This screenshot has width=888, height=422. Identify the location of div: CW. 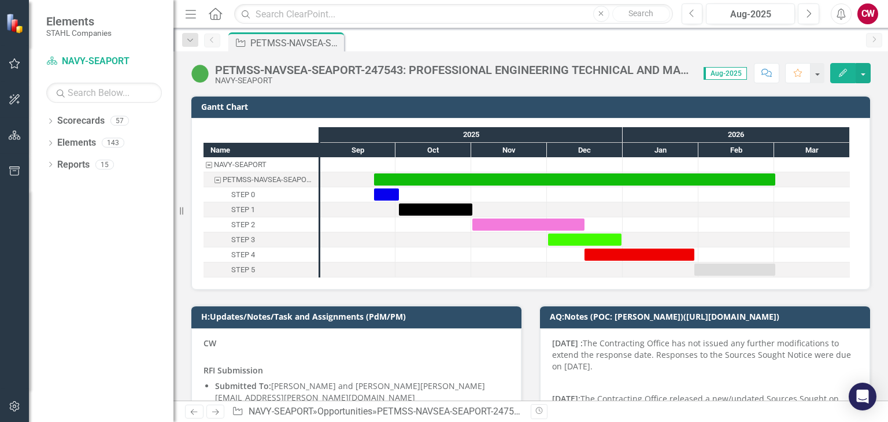
(868, 14).